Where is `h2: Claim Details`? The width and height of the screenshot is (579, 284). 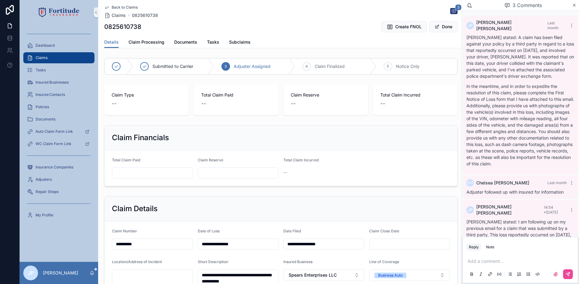
h2: Claim Details is located at coordinates (135, 208).